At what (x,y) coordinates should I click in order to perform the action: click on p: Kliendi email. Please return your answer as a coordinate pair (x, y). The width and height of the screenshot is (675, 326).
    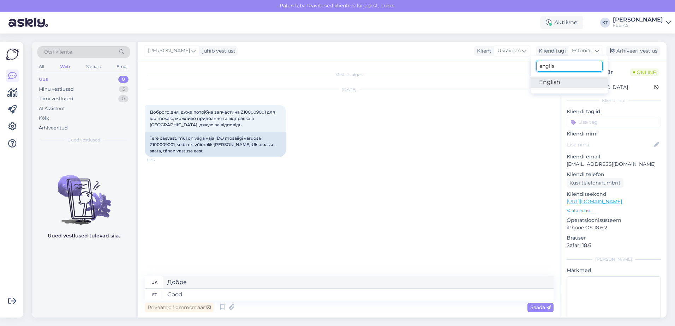
    Looking at the image, I should click on (614, 157).